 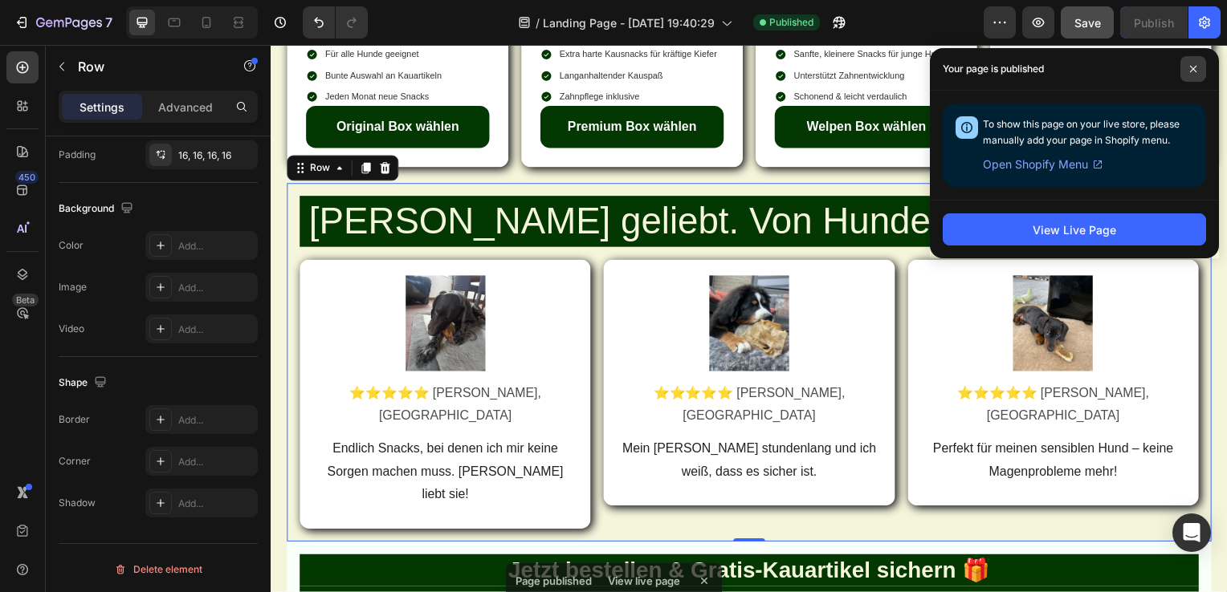 I want to click on p: Ideal bei Allergien & sensiblen Mägen, so click(x=836, y=31).